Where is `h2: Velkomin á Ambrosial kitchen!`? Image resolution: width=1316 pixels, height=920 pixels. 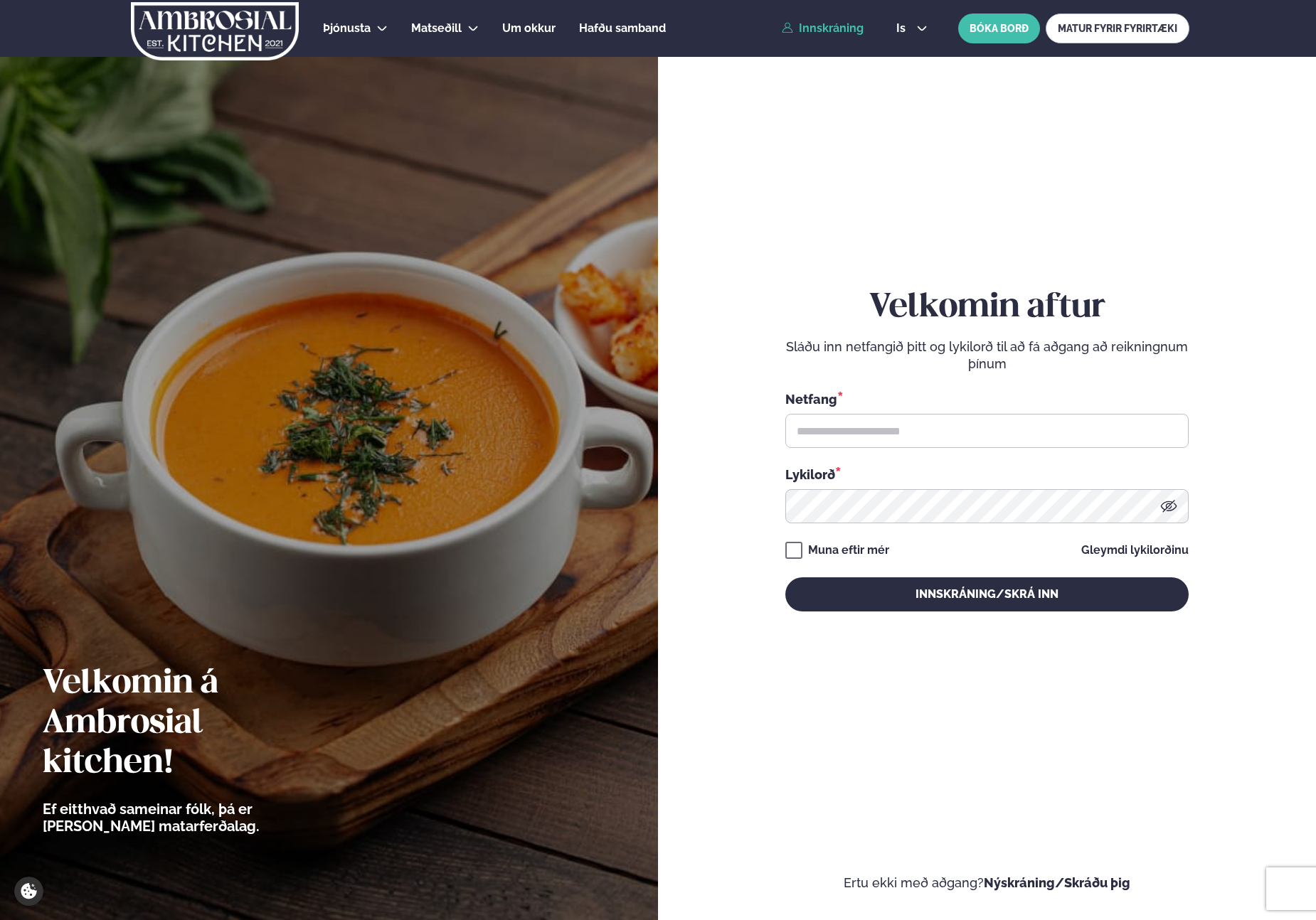
h2: Velkomin á Ambrosial kitchen! is located at coordinates (190, 724).